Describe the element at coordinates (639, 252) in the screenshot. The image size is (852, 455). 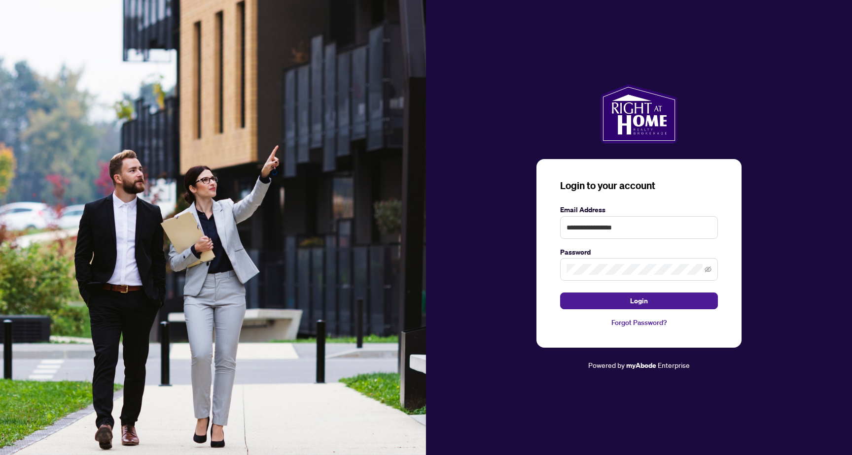
I see `label: Password` at that location.